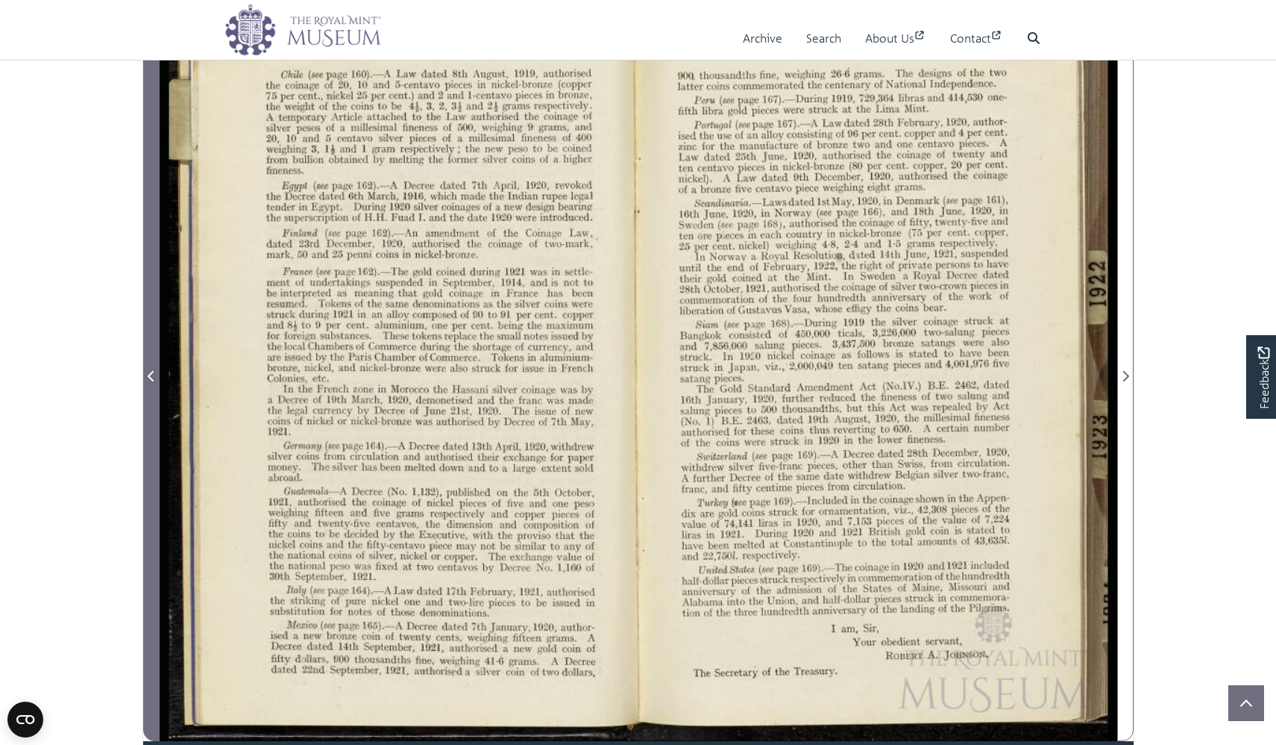  Describe the element at coordinates (918, 134) in the screenshot. I see `span: copper` at that location.